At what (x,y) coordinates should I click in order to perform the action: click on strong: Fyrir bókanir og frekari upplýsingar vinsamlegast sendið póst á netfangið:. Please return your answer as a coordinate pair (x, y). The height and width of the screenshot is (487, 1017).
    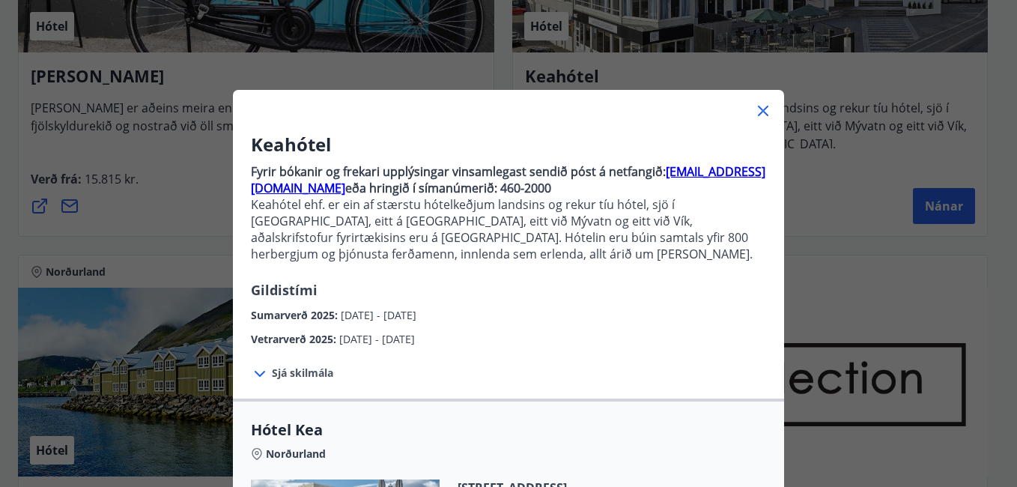
    Looking at the image, I should click on (458, 172).